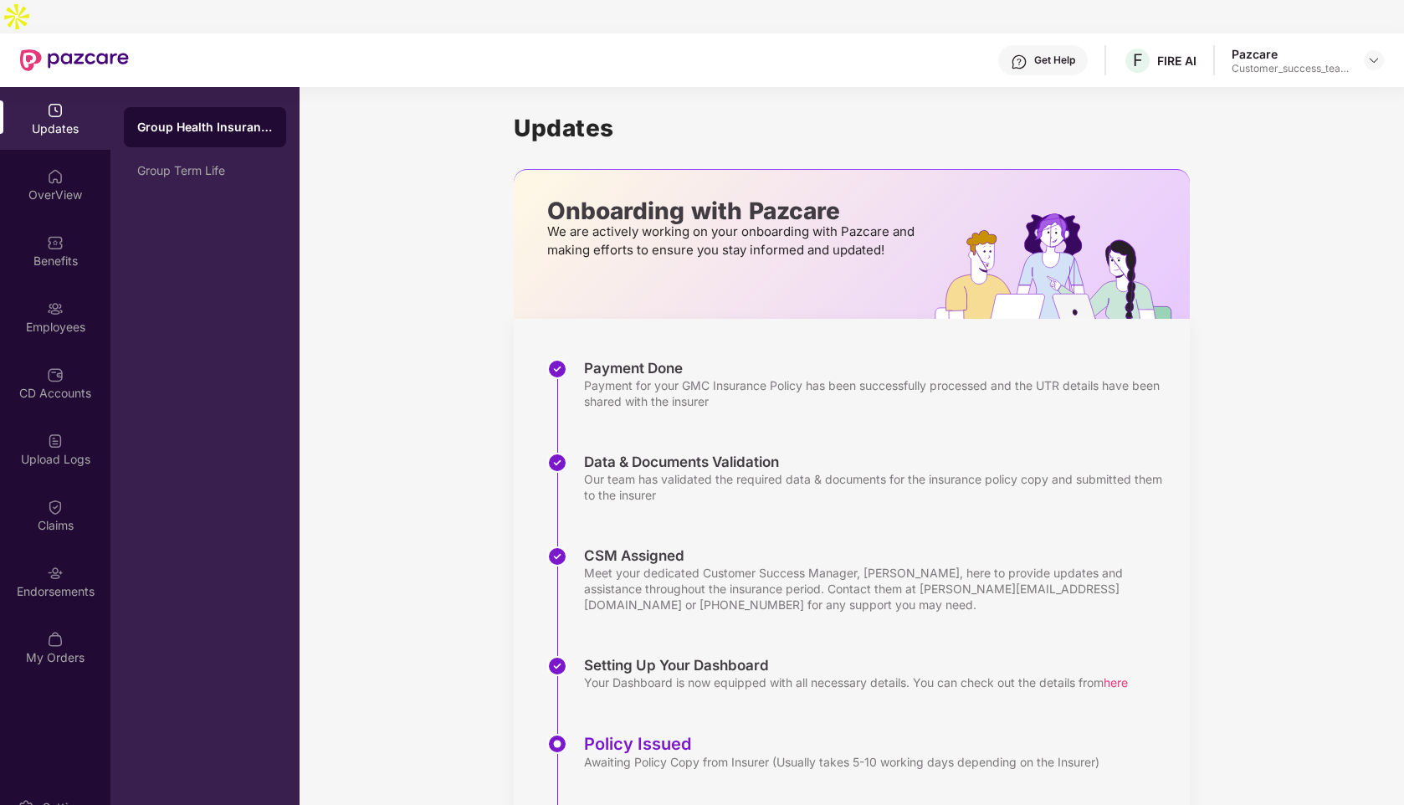 This screenshot has height=805, width=1404. What do you see at coordinates (55, 243) in the screenshot?
I see `img: svg+xml;base64,PHN2ZyBpZD0iQmVuZWZpdHMiIHhtbG5zPSJodHRwOi8vd3d3LnczLm9yZy8yMDAwL3N2ZyIgd2lkdGg9Ij...` at bounding box center [55, 243].